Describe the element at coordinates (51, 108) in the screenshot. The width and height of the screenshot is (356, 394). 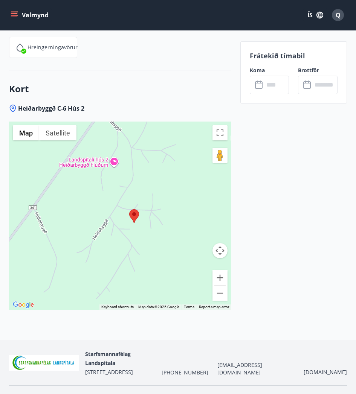
I see `span: Heiðarbyggð C-6 Hús 2` at that location.